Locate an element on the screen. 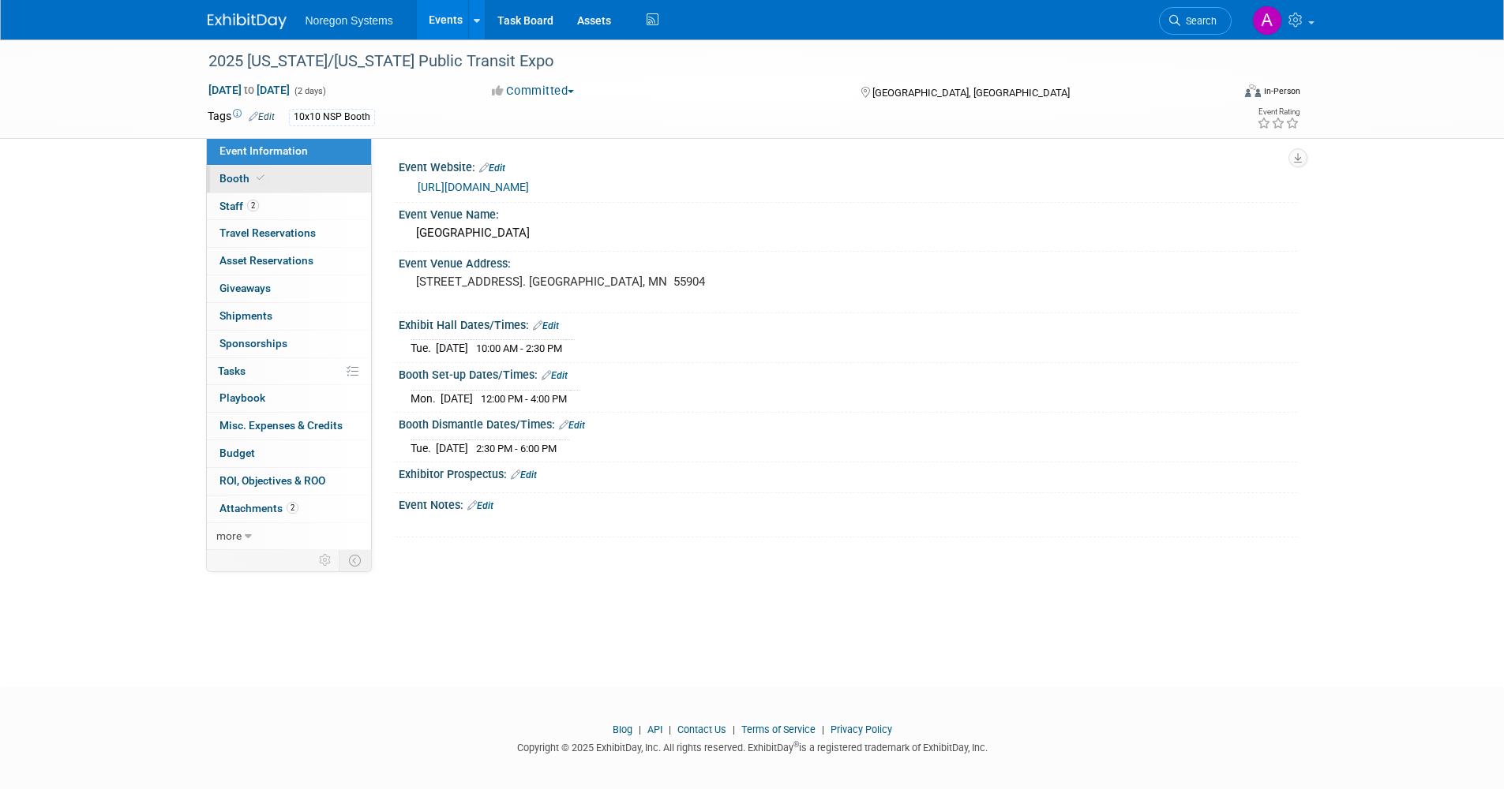  a: Search is located at coordinates (1195, 21).